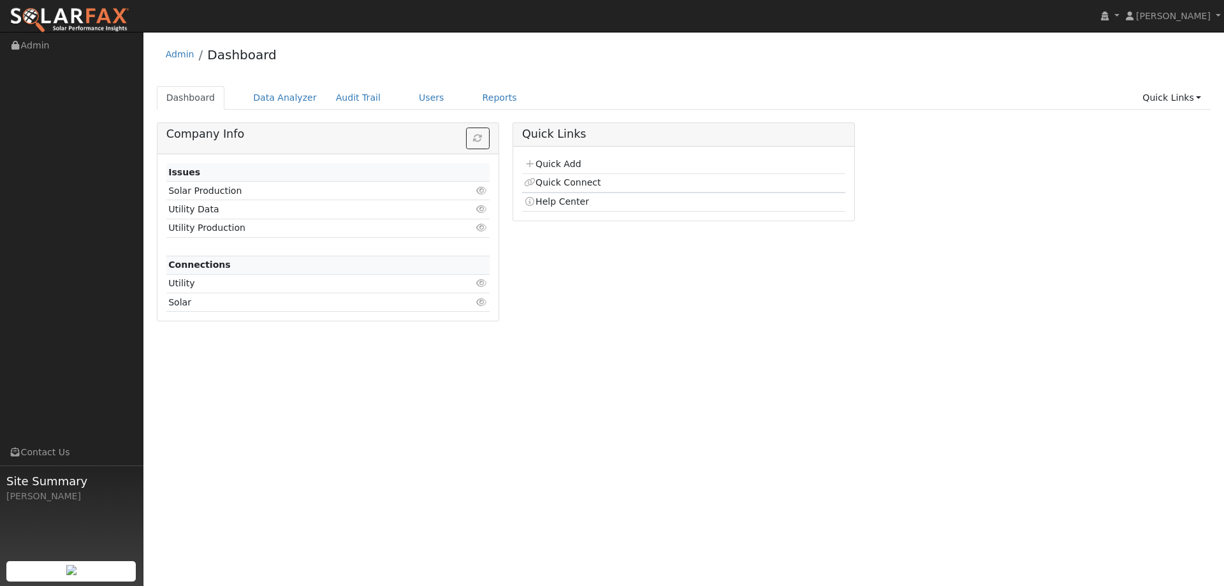  What do you see at coordinates (302, 283) in the screenshot?
I see `td: Utility` at bounding box center [302, 283].